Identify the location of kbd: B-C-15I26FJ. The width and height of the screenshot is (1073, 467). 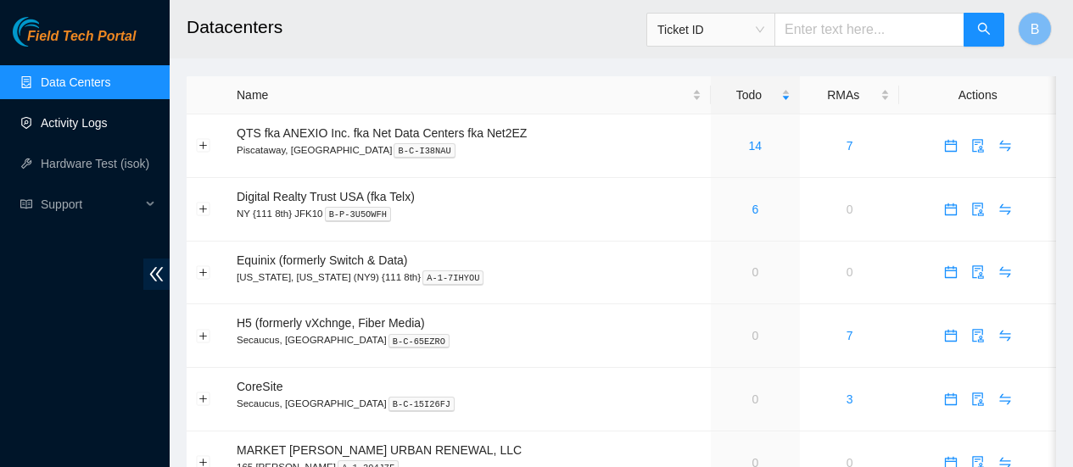
(422, 405).